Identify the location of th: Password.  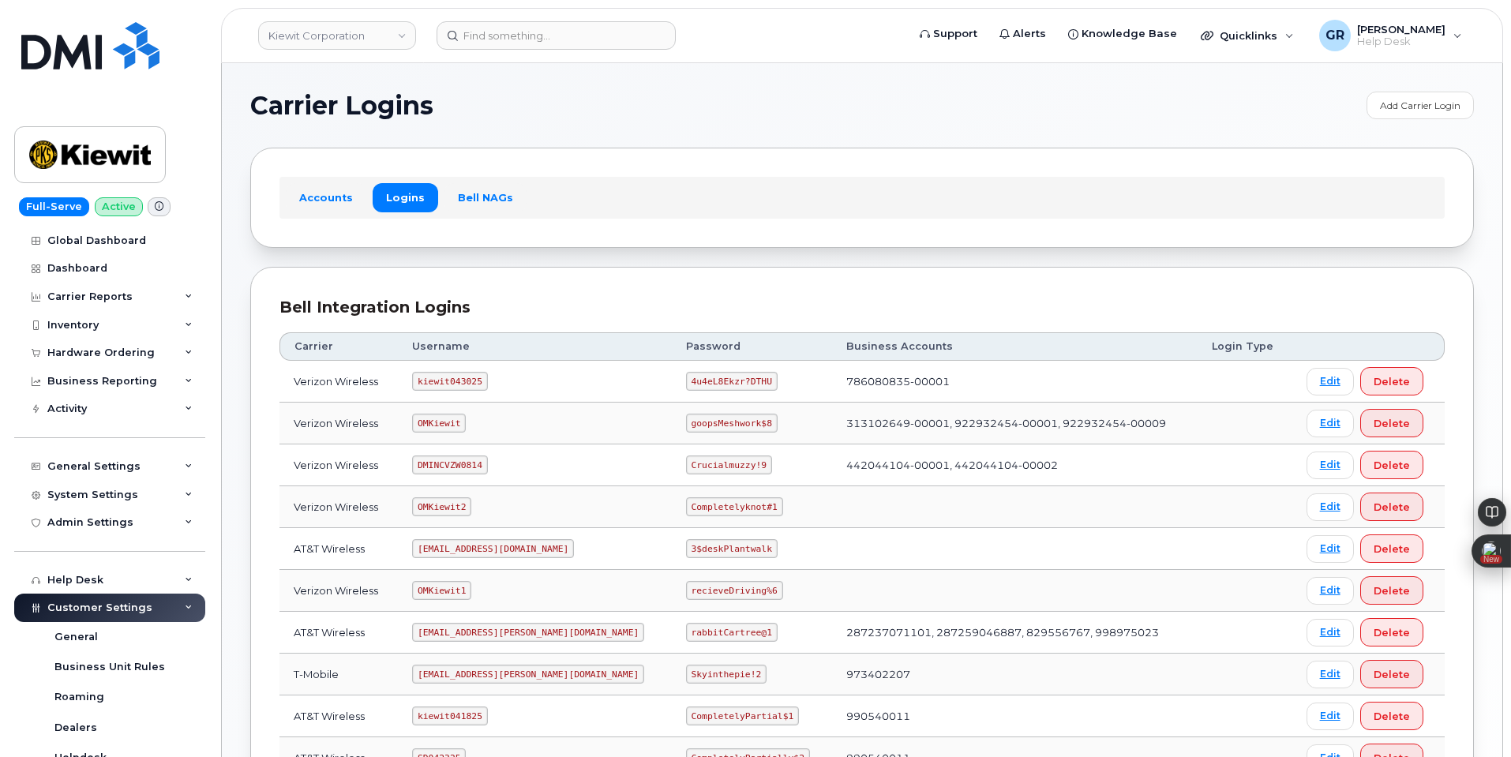
(752, 347).